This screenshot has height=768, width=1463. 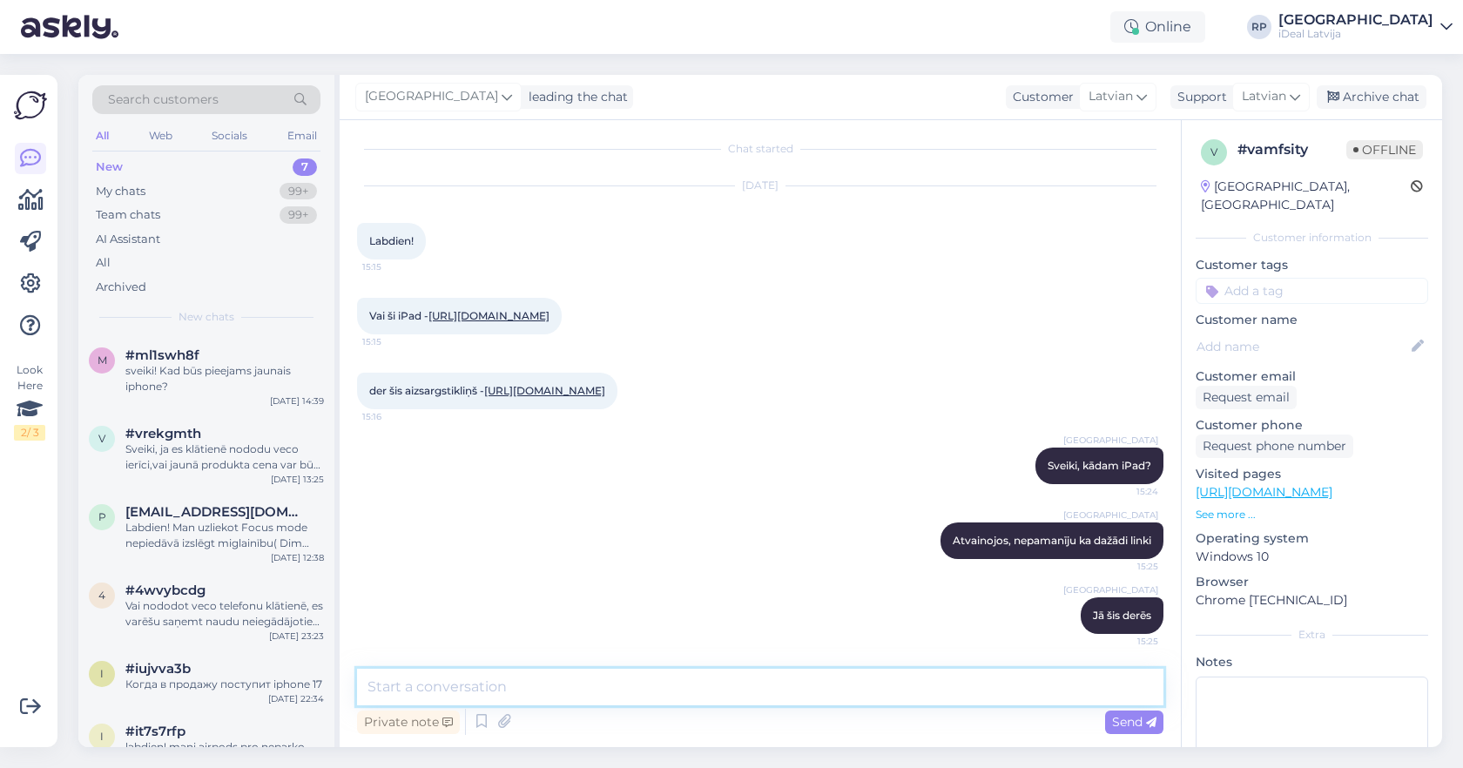 What do you see at coordinates (1312, 557) in the screenshot?
I see `p: Windows 10` at bounding box center [1312, 557].